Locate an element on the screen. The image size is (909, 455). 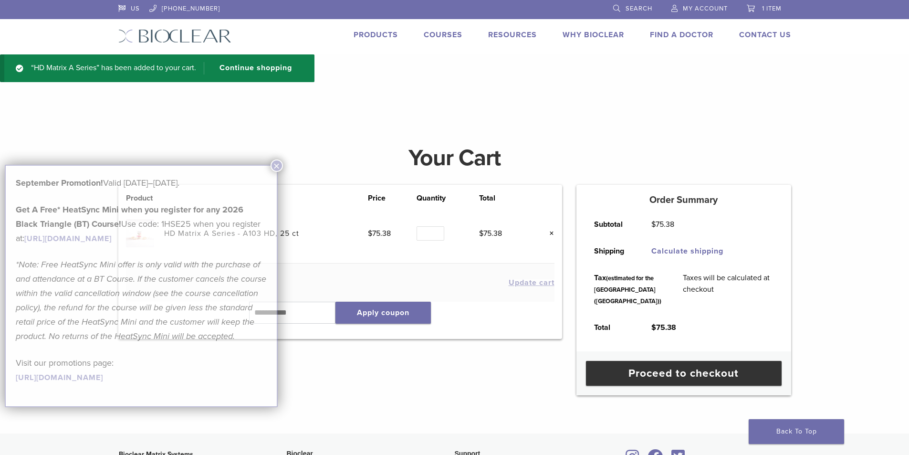
button: Close is located at coordinates (277, 166).